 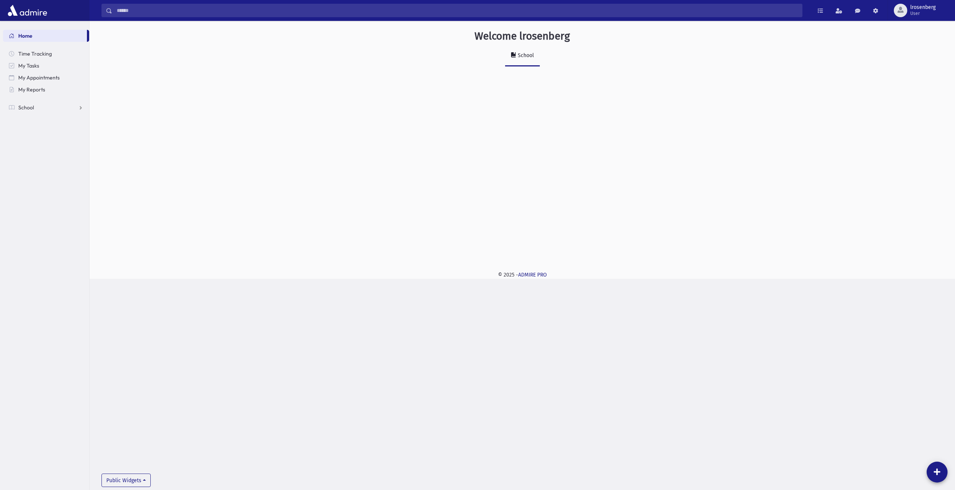 I want to click on img: AdmirePro, so click(x=27, y=10).